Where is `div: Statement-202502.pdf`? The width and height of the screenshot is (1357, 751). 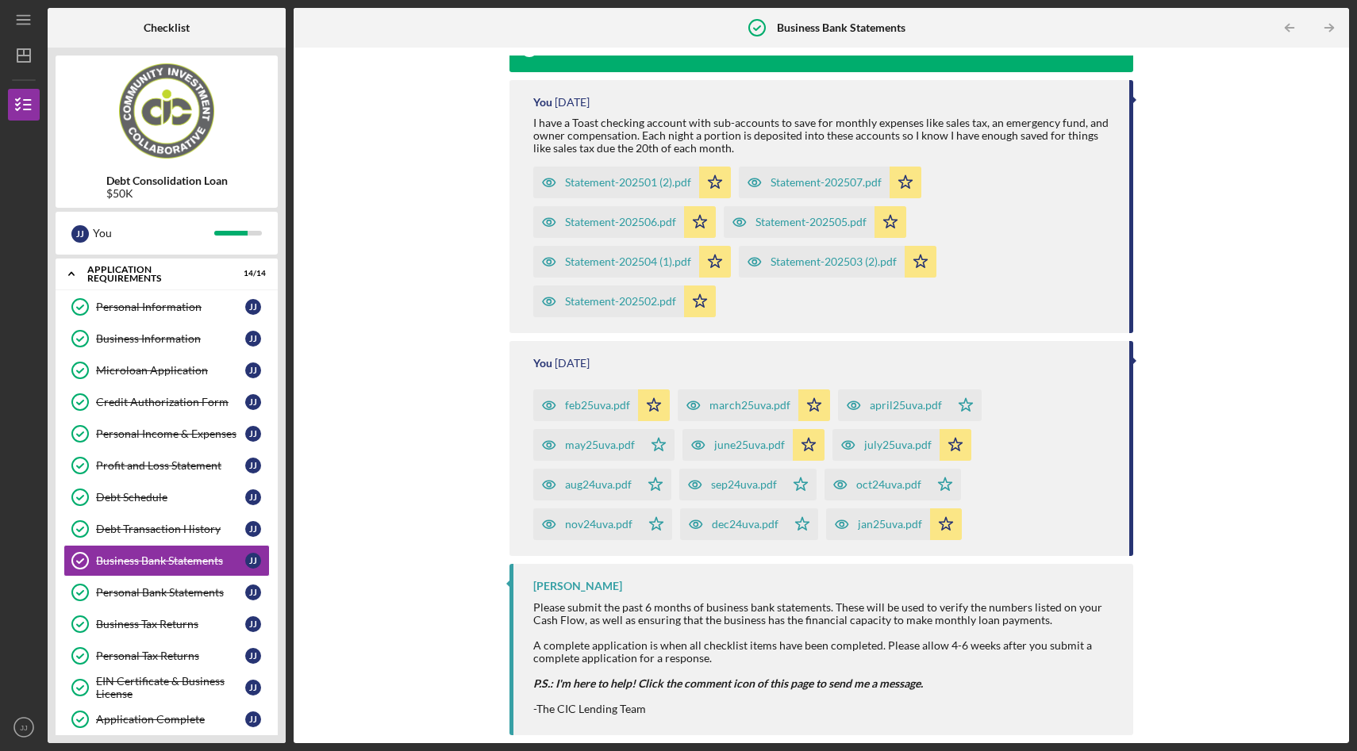
div: Statement-202502.pdf is located at coordinates (621, 302).